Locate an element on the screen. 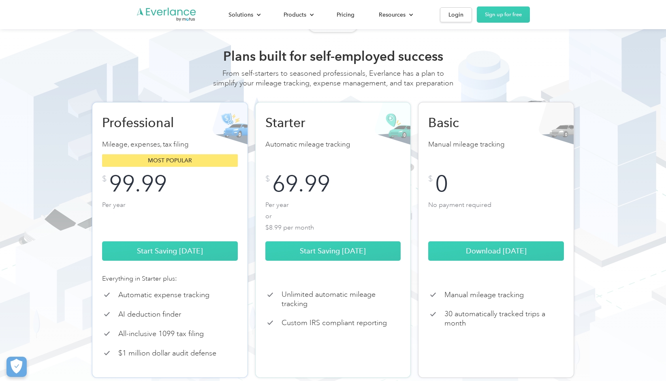 The height and width of the screenshot is (381, 666). div: 0 is located at coordinates (441, 184).